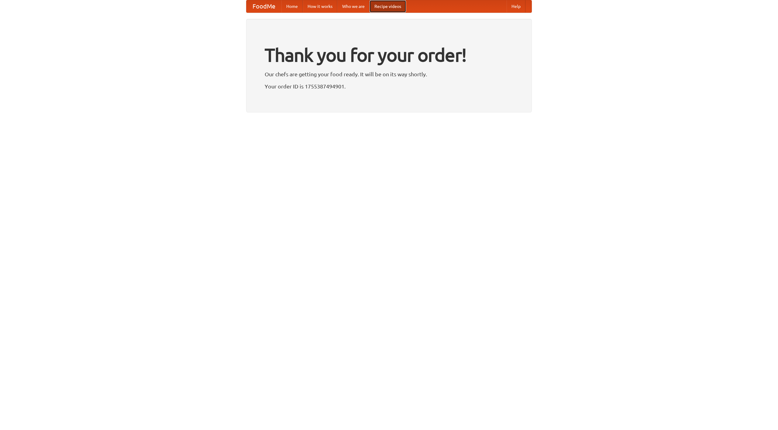 Image resolution: width=778 pixels, height=430 pixels. What do you see at coordinates (354, 6) in the screenshot?
I see `a: Who we are` at bounding box center [354, 6].